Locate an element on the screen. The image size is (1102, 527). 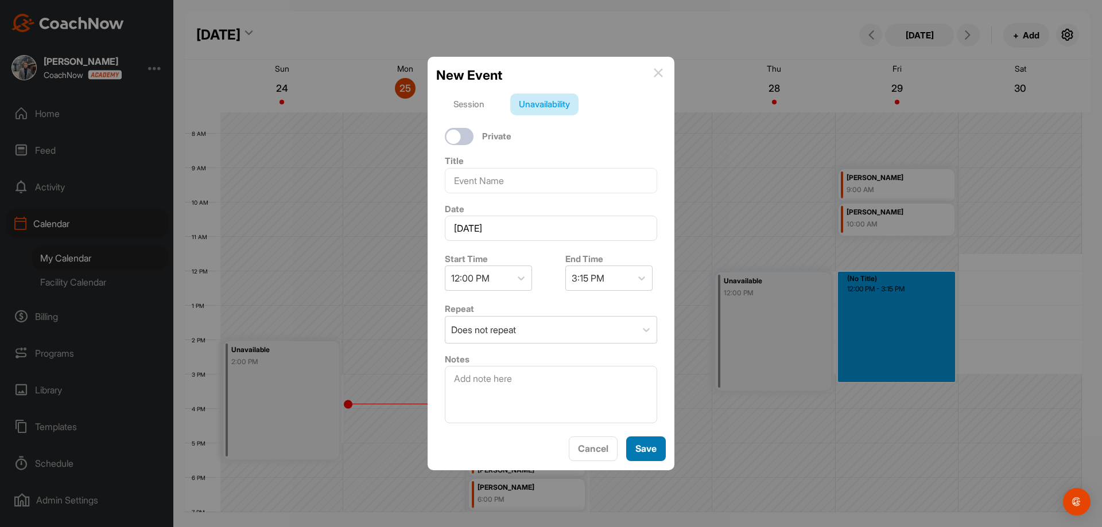
div: 12:00 PM is located at coordinates (470, 278).